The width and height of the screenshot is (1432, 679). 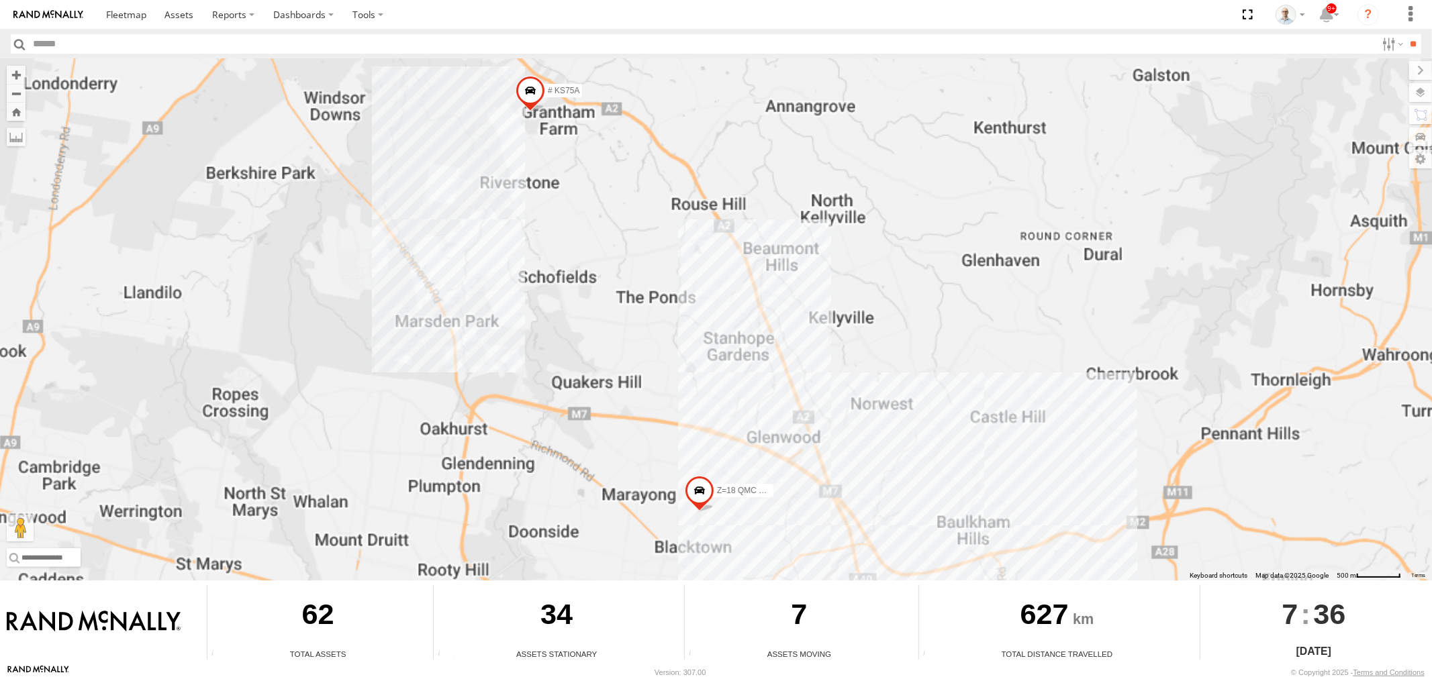 What do you see at coordinates (799, 654) in the screenshot?
I see `div: Assets Moving` at bounding box center [799, 654].